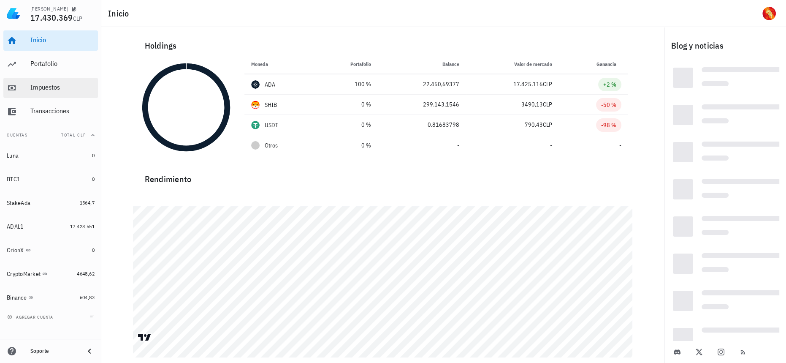 Image resolution: width=786 pixels, height=363 pixels. Describe the element at coordinates (19, 203) in the screenshot. I see `div: StakeAda` at that location.